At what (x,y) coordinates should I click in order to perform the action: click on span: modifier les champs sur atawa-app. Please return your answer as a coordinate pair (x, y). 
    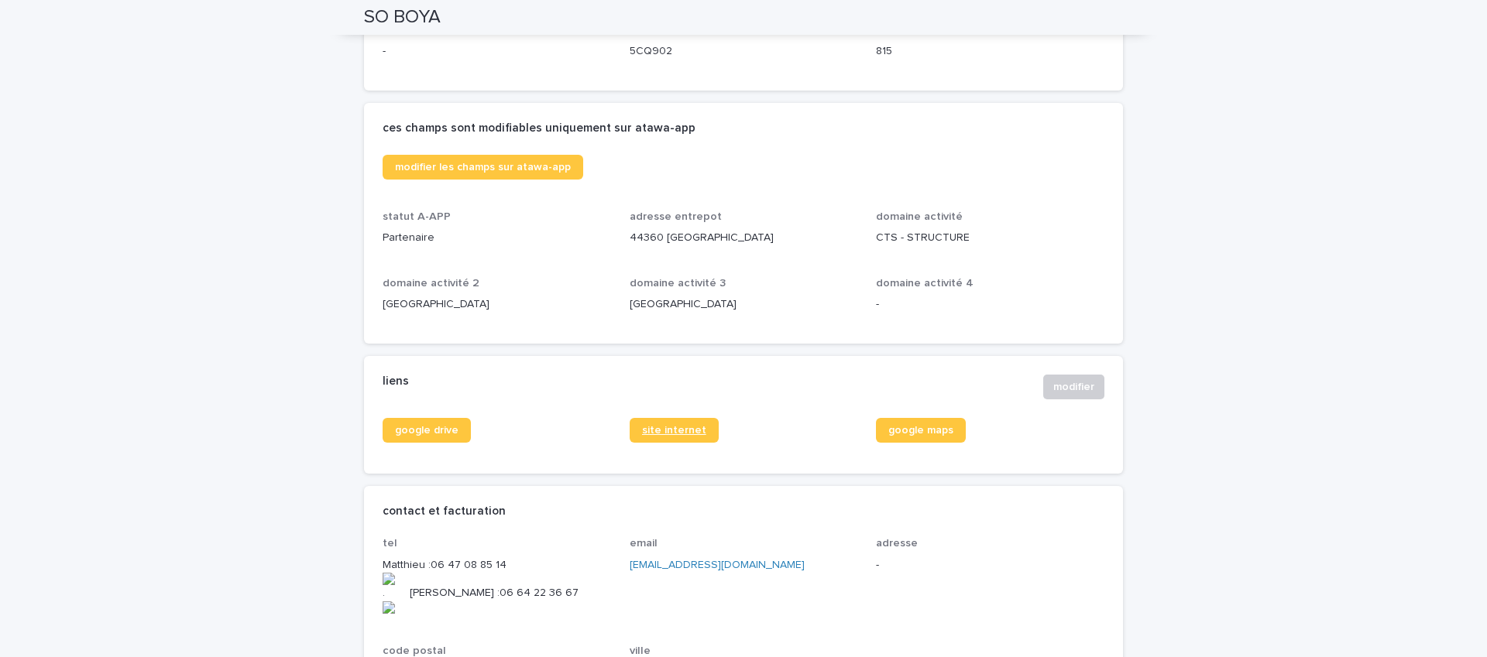
    Looking at the image, I should click on (482, 167).